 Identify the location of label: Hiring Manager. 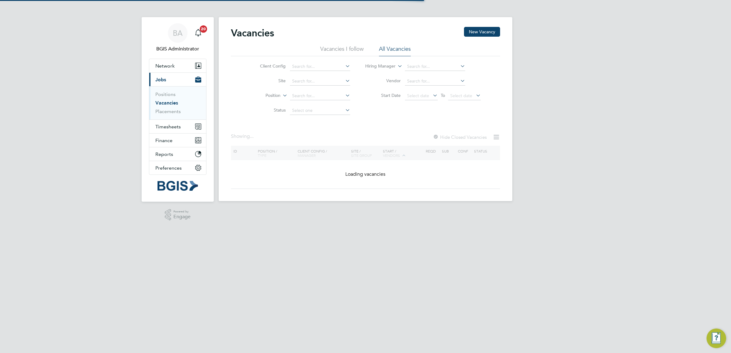
(378, 66).